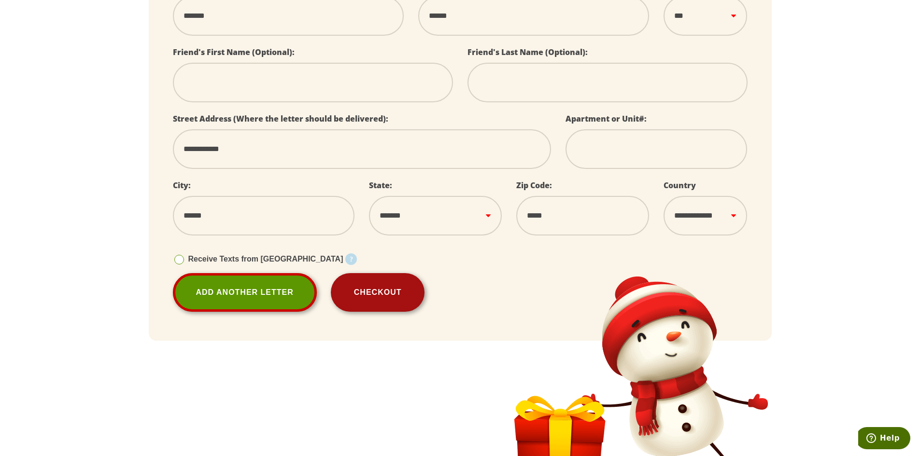 The image size is (920, 456). Describe the element at coordinates (281, 119) in the screenshot. I see `label: Street Address (Where the letter should be delivered):` at that location.